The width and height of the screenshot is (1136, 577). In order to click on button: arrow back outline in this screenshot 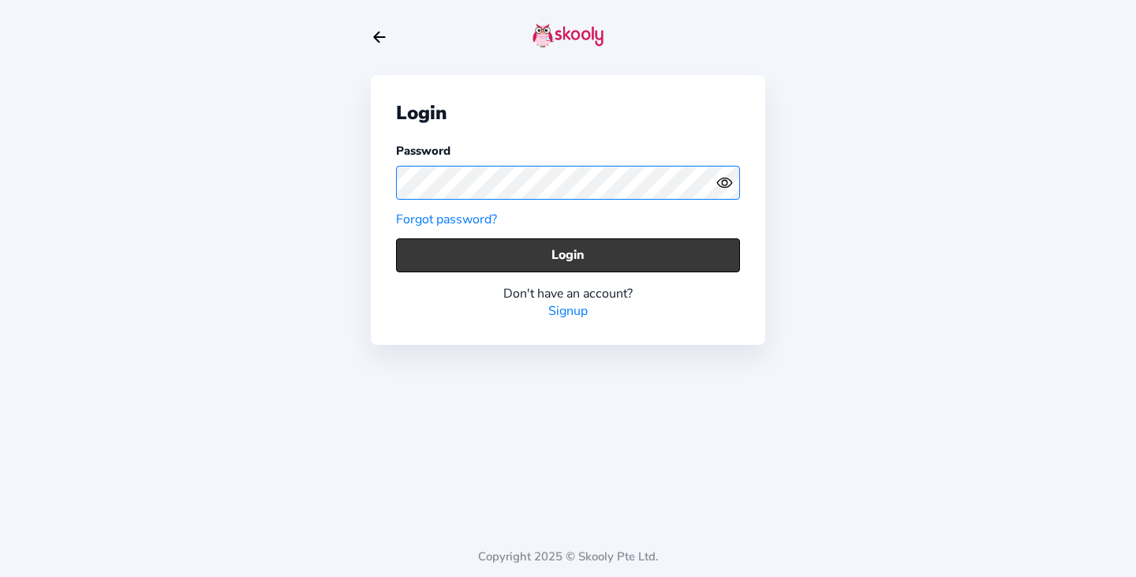, I will do `click(379, 37)`.